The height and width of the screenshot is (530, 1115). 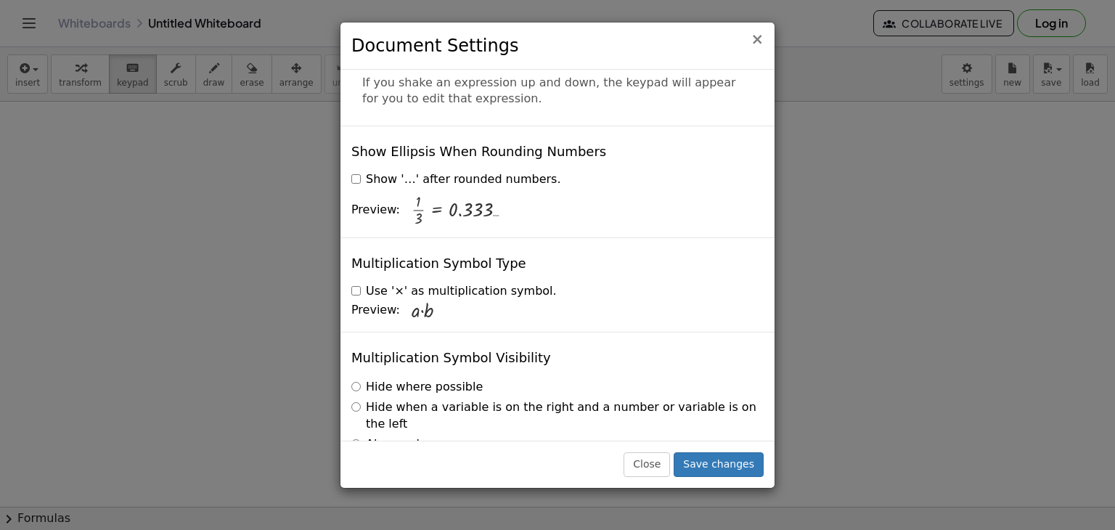 What do you see at coordinates (356, 179) in the screenshot?
I see `input: Show '…' after rounded numbers.` at bounding box center [356, 179].